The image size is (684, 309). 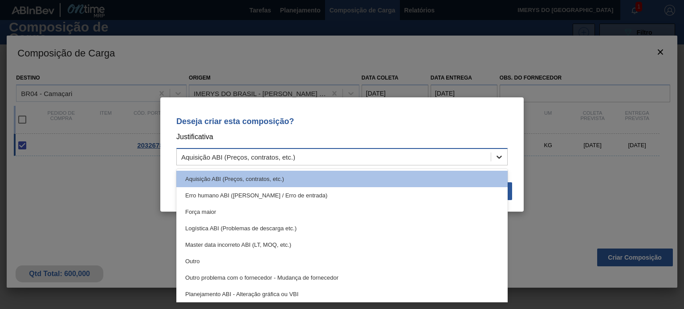 I want to click on p: Justificativa, so click(x=342, y=137).